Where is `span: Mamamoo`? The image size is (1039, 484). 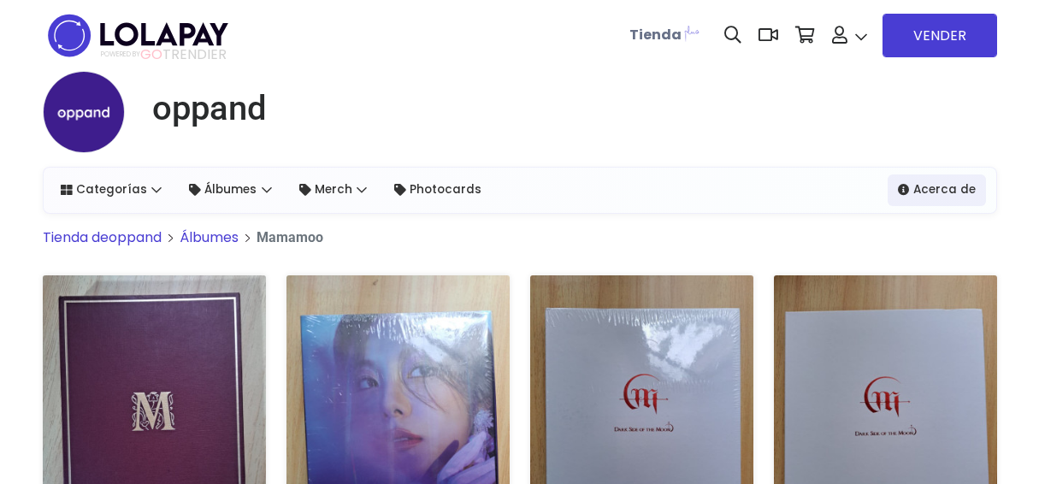
span: Mamamoo is located at coordinates (290, 237).